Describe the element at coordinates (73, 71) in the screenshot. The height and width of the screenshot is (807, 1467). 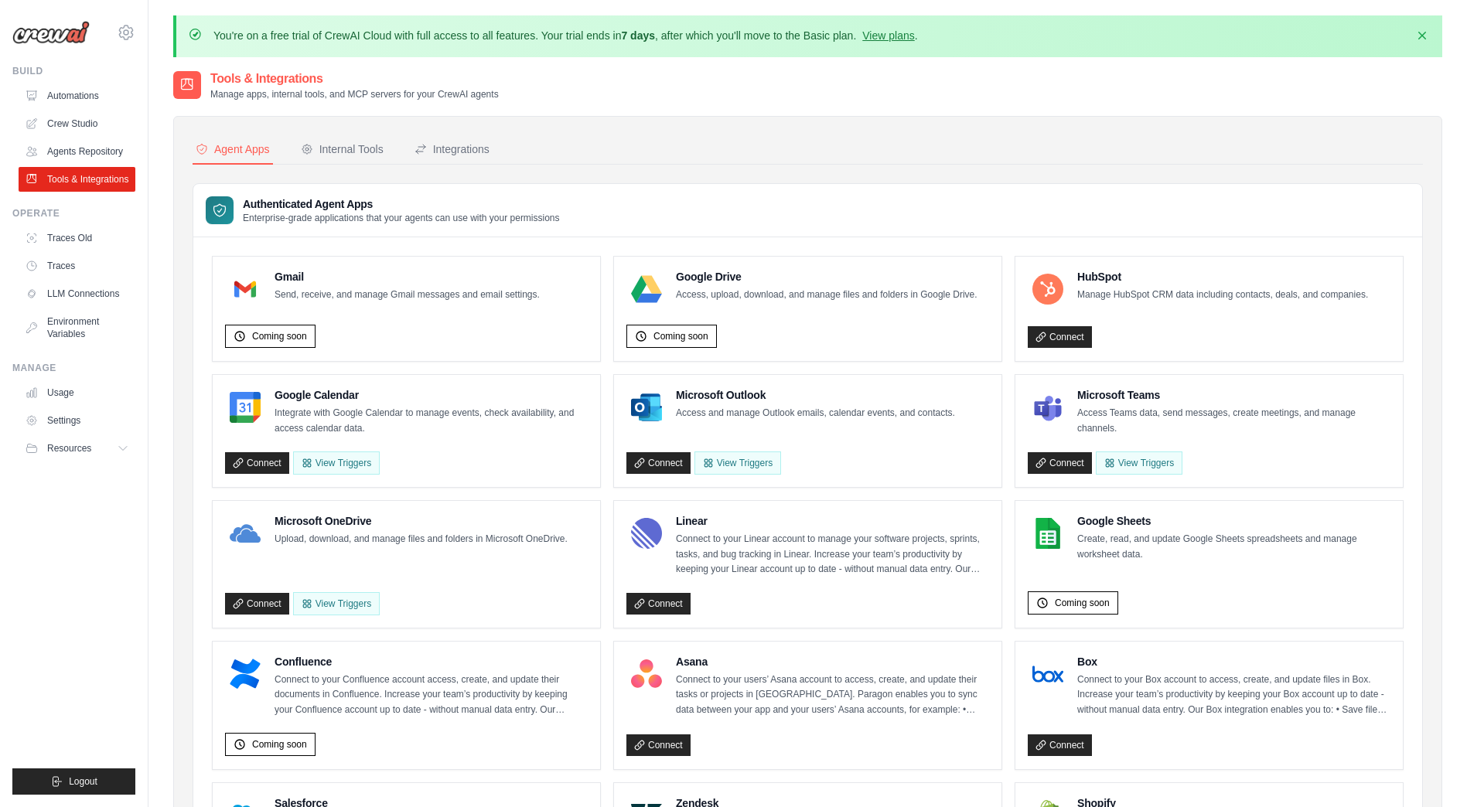
I see `div: Build` at that location.